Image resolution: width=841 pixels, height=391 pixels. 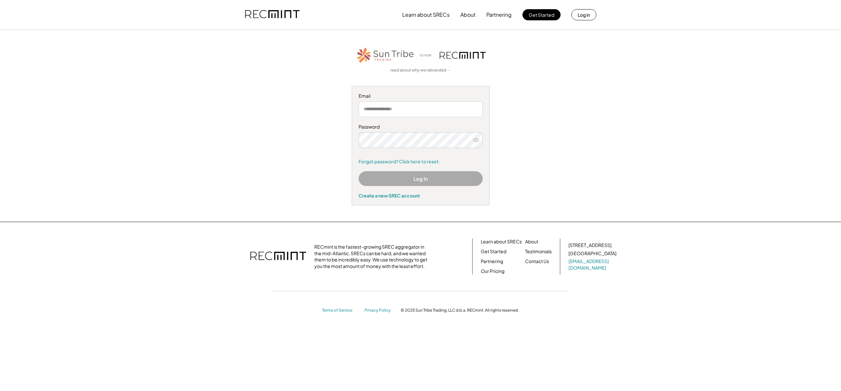 I want to click on img: STT_Horizontal_Logo%2B-%2BColor.png, so click(x=385, y=55).